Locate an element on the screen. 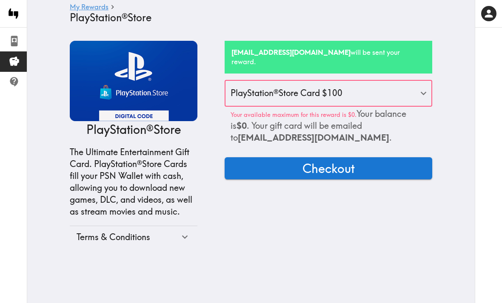  h6: will be sent your reward. is located at coordinates (329, 57).